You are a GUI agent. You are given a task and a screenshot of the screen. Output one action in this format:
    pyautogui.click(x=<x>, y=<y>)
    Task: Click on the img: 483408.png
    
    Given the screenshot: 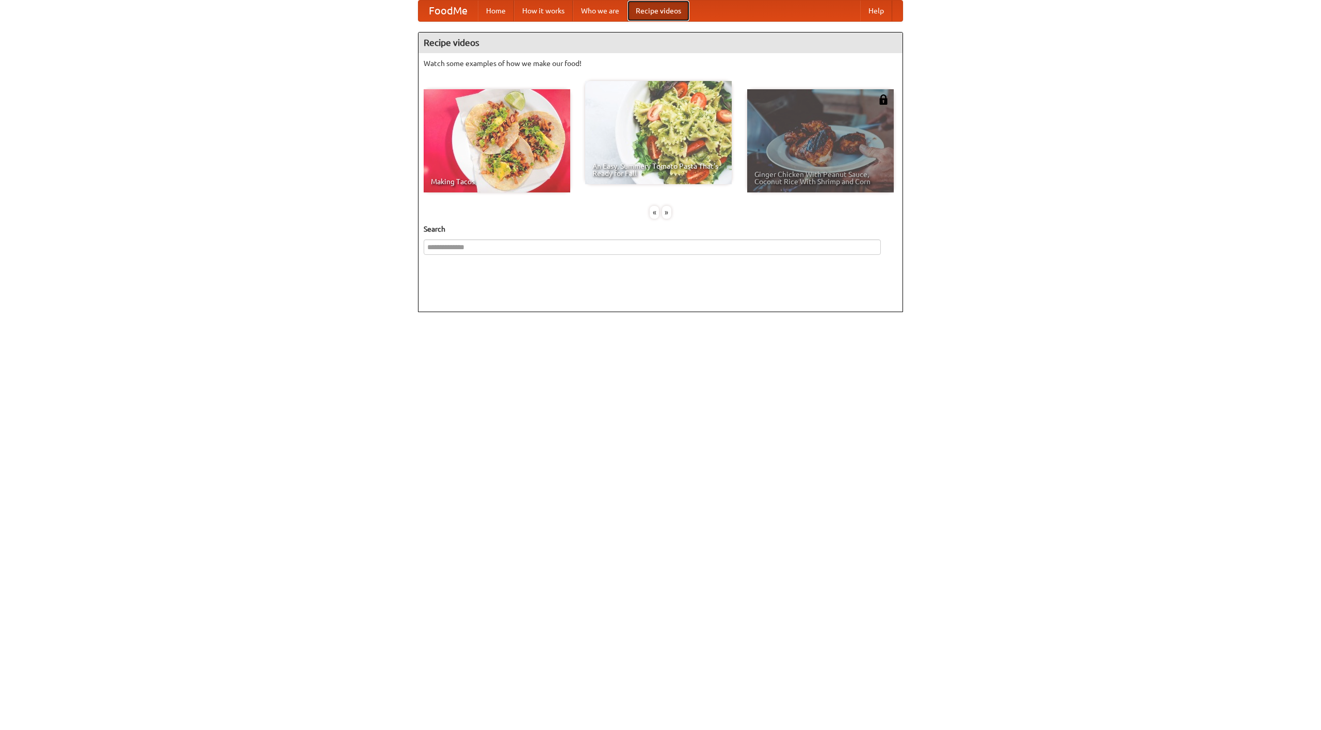 What is the action you would take?
    pyautogui.click(x=884, y=100)
    